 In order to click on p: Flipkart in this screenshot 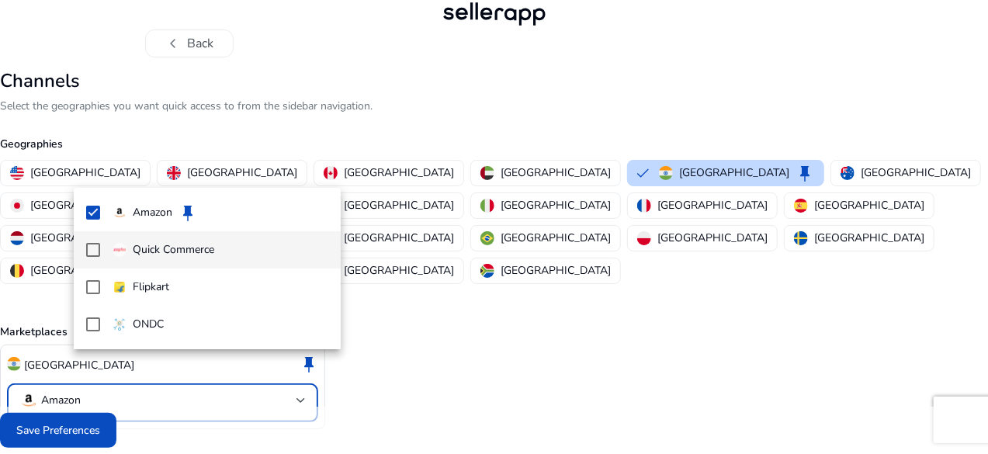, I will do `click(151, 287)`.